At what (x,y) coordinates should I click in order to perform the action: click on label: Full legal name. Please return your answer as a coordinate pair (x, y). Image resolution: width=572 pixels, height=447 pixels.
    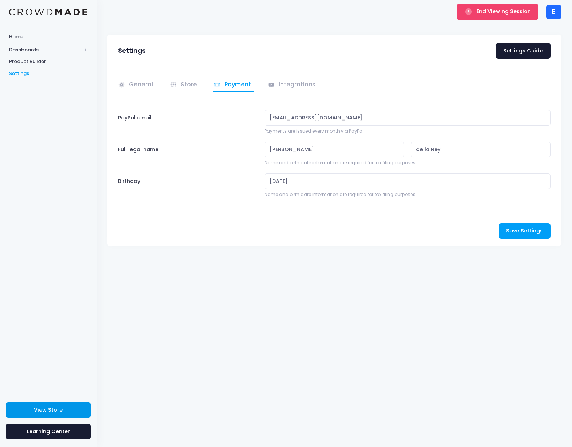
    Looking at the image, I should click on (138, 149).